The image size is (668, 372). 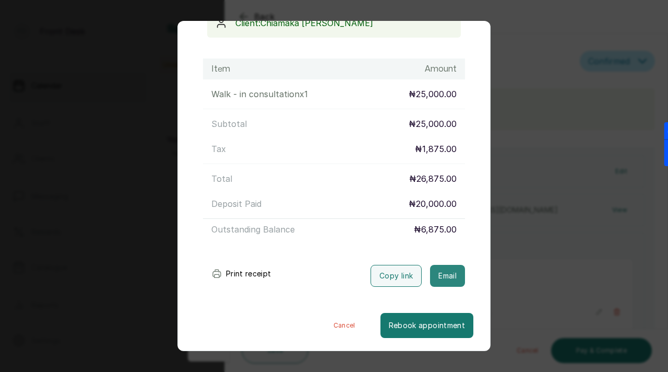 I want to click on p: Outstanding Balance, so click(x=253, y=229).